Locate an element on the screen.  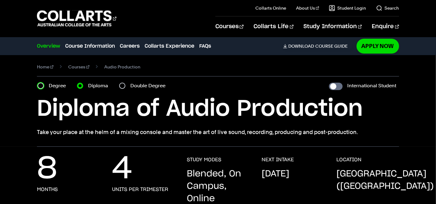
p: 8 is located at coordinates (47, 169).